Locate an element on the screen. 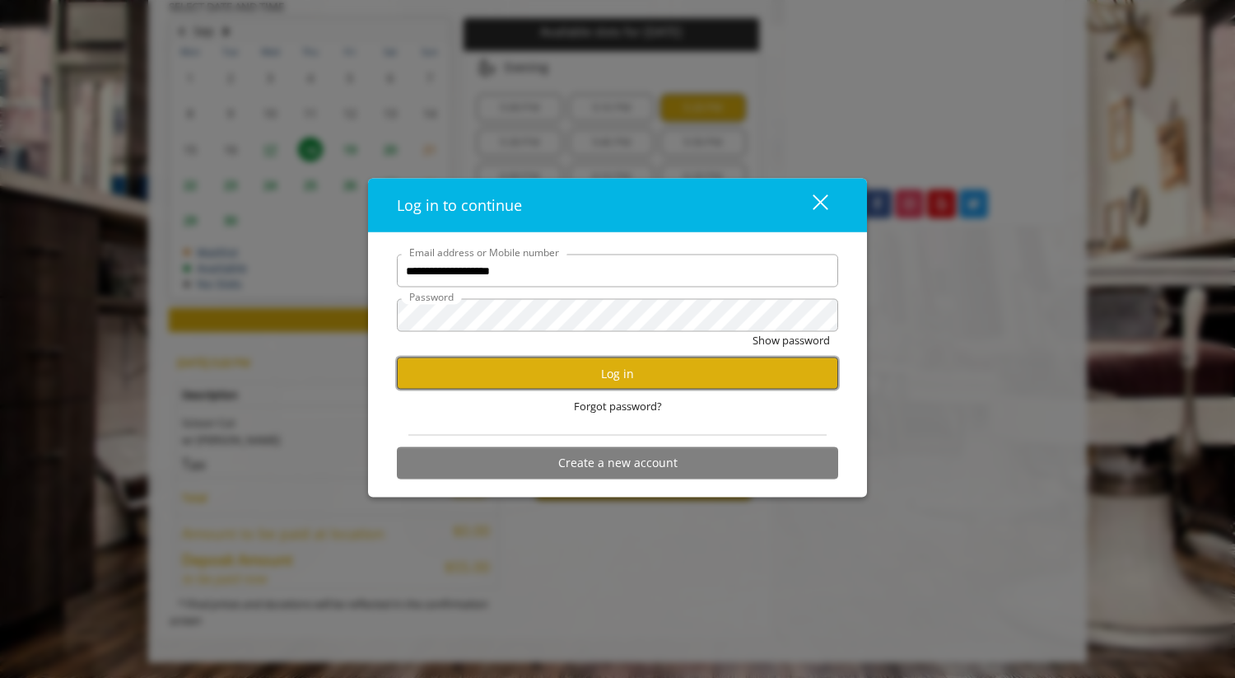 Image resolution: width=1235 pixels, height=678 pixels. button: Create a new account is located at coordinates (617, 462).